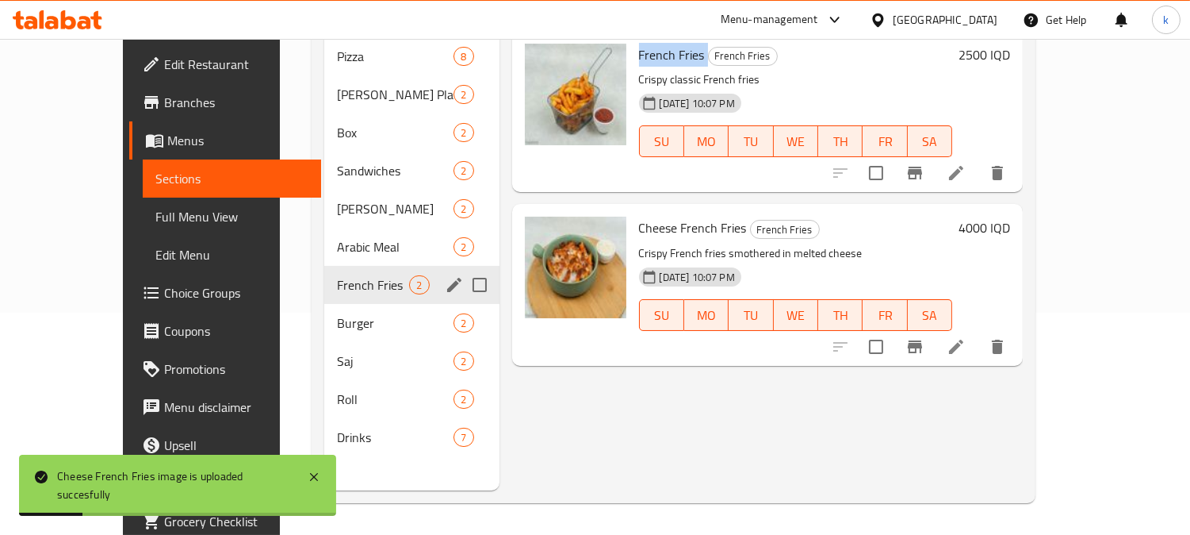 The width and height of the screenshot is (1190, 535). I want to click on div: Sandwiches2, so click(412, 171).